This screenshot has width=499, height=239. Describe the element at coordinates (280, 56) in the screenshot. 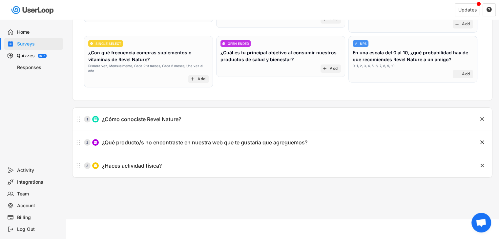

I see `div: ¿Cuál es tu principal objetivo al consumir nuestros productos de salud y bienestar?` at that location.